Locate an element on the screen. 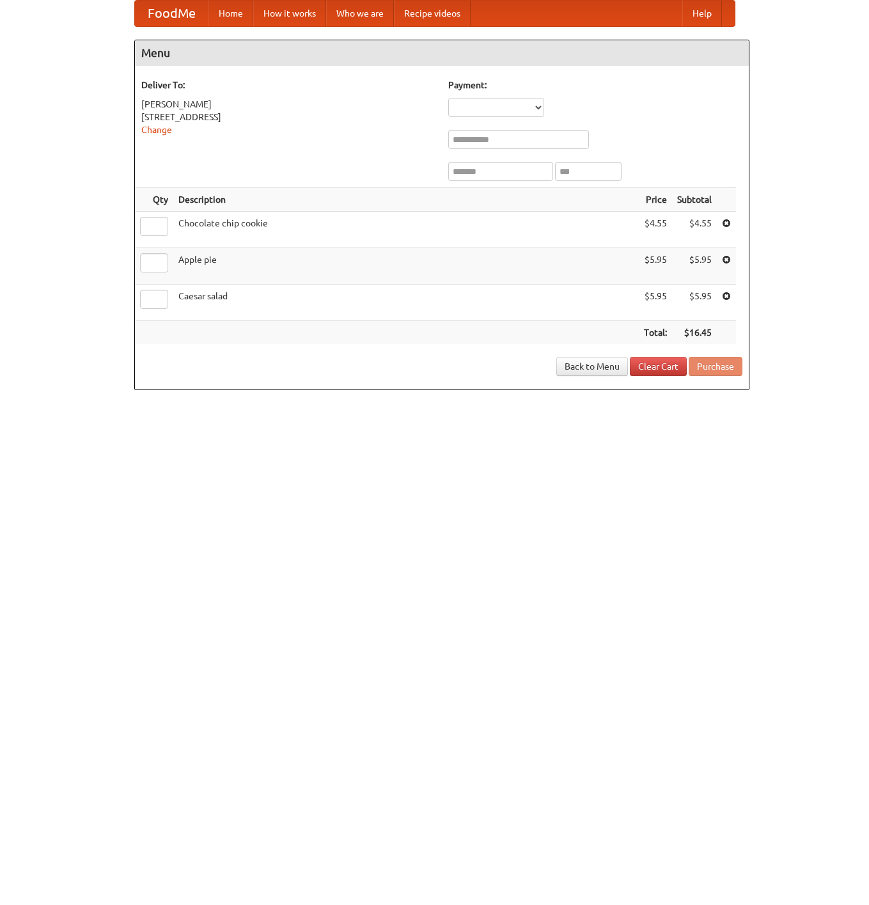 This screenshot has width=869, height=905. a: Who we are is located at coordinates (360, 13).